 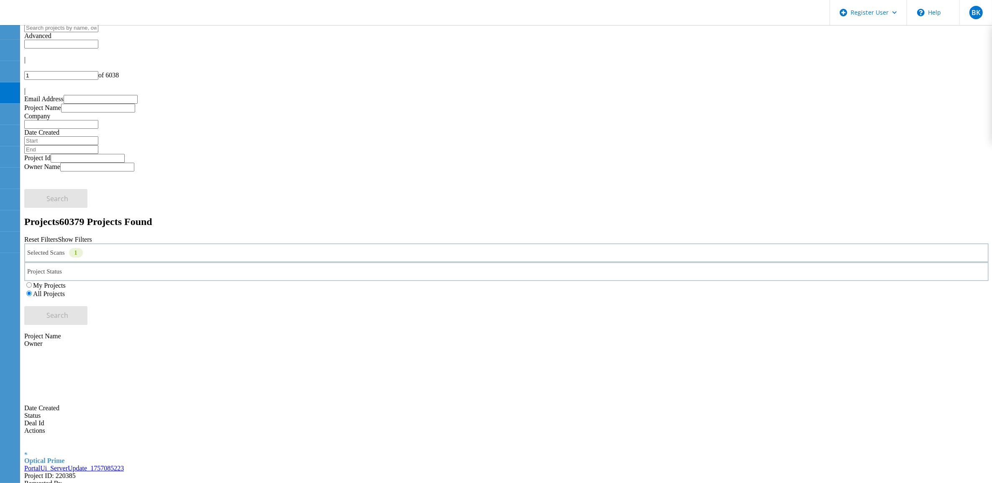 What do you see at coordinates (921, 13) in the screenshot?
I see `svg: \n` at bounding box center [921, 13].